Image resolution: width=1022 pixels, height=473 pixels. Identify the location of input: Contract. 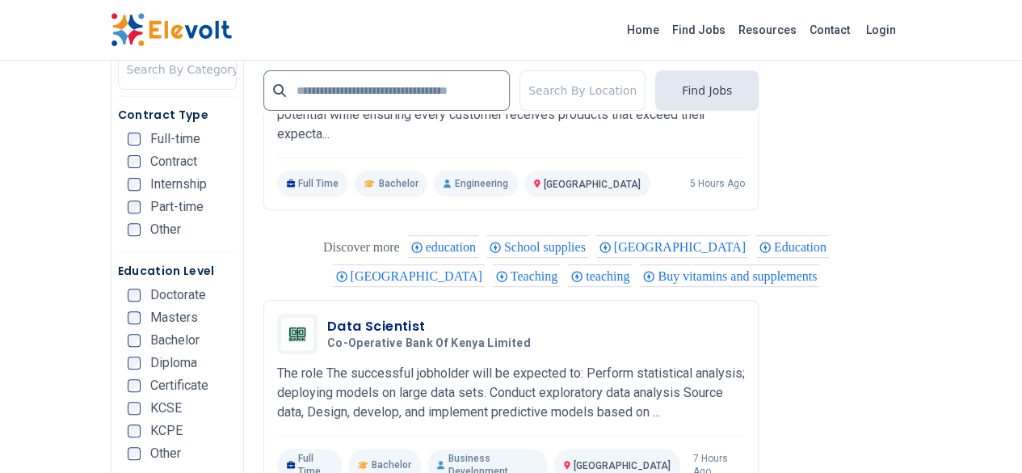
(134, 162).